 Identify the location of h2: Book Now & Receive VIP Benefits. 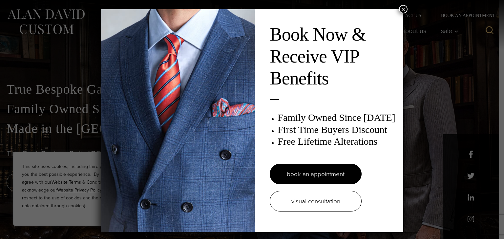
(333, 57).